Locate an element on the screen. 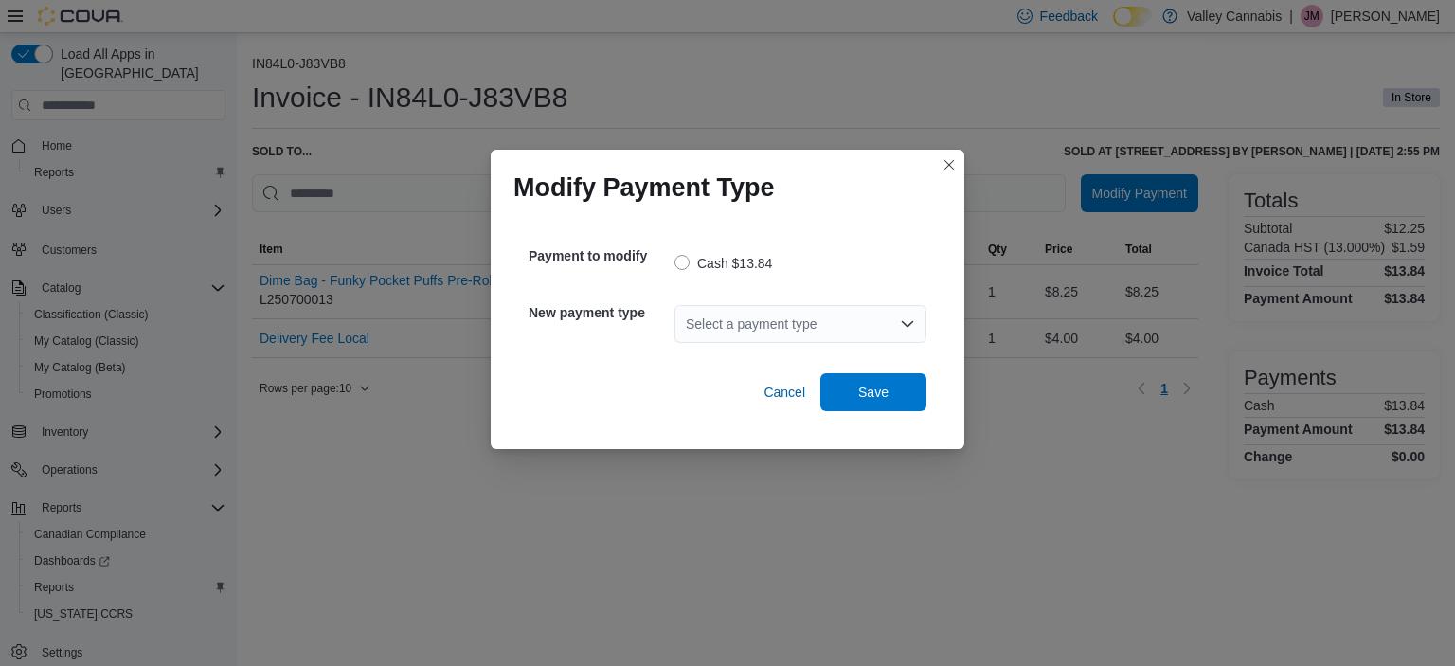 The height and width of the screenshot is (666, 1455). span: Save is located at coordinates (874, 392).